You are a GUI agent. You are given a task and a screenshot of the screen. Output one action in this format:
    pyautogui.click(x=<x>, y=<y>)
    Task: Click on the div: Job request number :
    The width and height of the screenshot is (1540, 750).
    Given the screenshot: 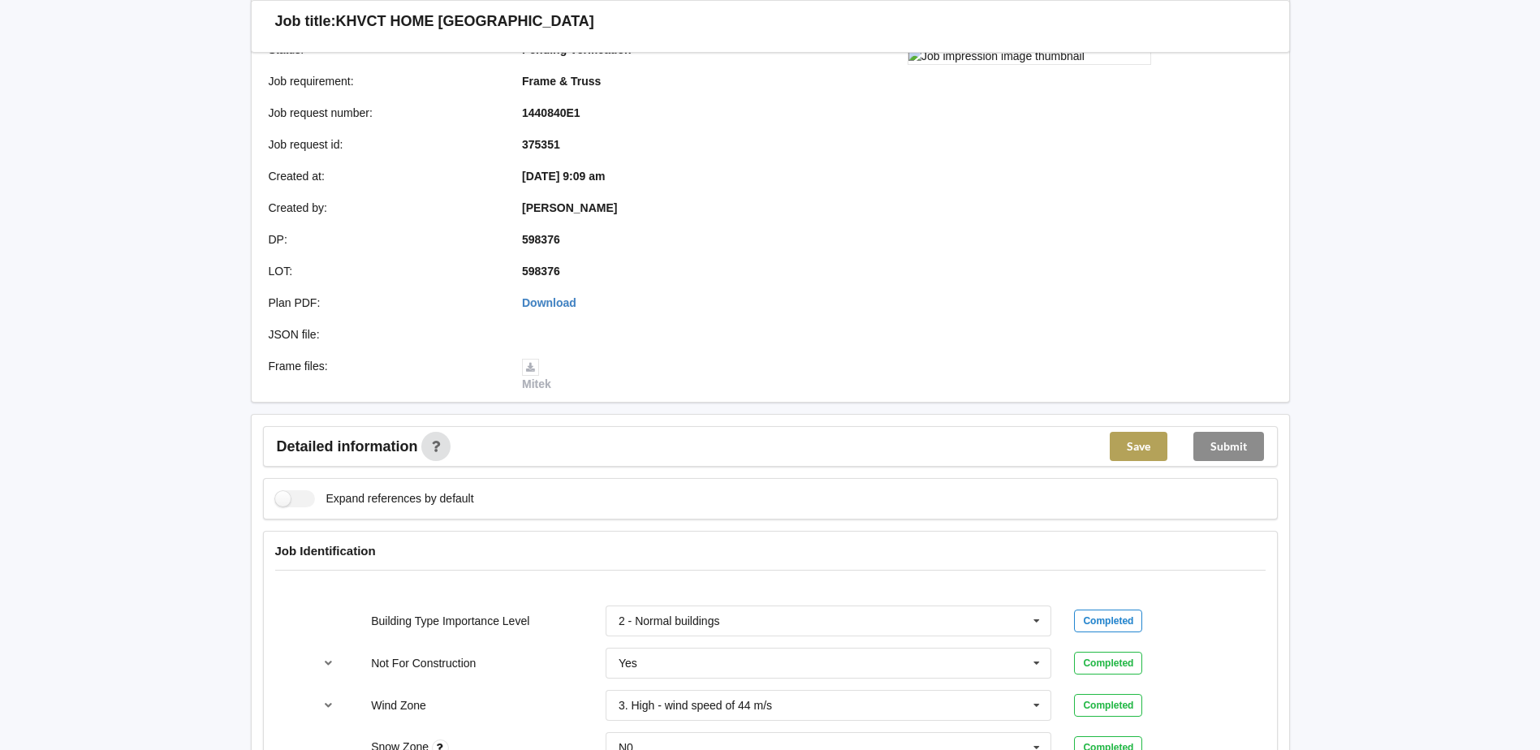 What is the action you would take?
    pyautogui.click(x=384, y=113)
    